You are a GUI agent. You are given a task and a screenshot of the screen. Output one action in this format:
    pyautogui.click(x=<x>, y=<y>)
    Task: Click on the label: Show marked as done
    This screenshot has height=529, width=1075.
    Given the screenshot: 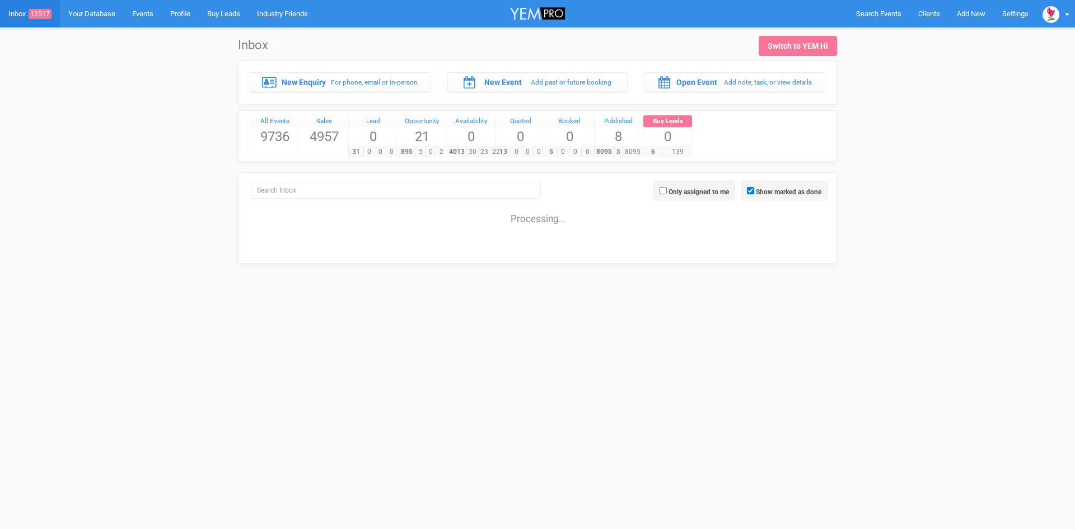 What is the action you would take?
    pyautogui.click(x=788, y=192)
    